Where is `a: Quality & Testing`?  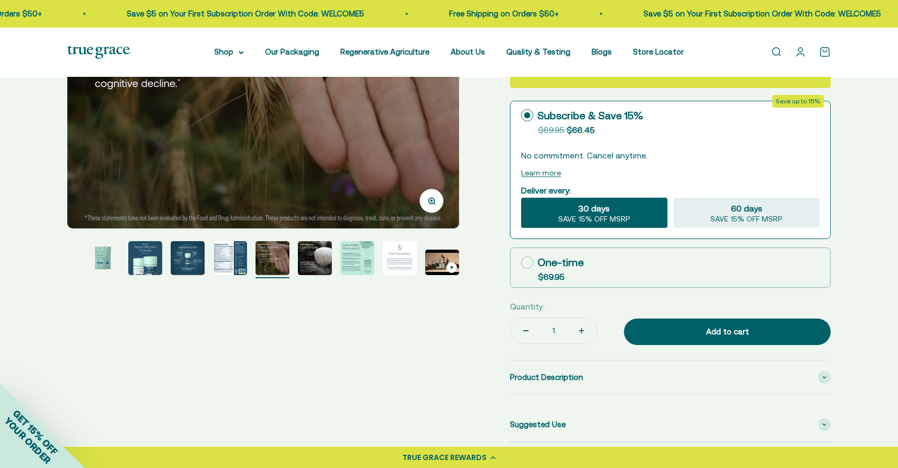
a: Quality & Testing is located at coordinates (538, 51).